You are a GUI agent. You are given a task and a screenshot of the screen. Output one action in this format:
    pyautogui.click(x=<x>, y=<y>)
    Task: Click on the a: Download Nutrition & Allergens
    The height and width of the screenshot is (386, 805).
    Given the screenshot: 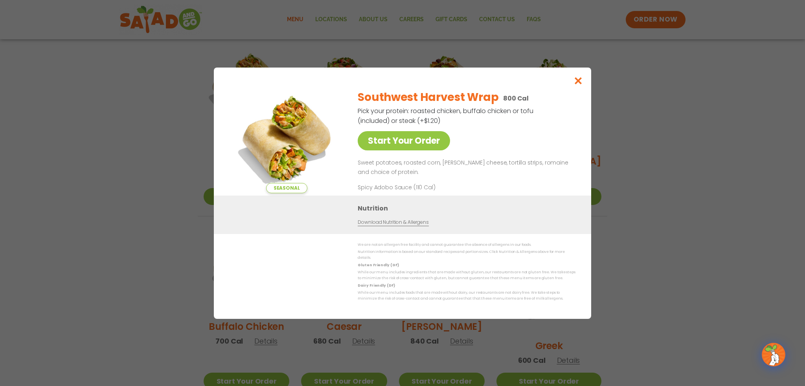 What is the action you would take?
    pyautogui.click(x=393, y=222)
    